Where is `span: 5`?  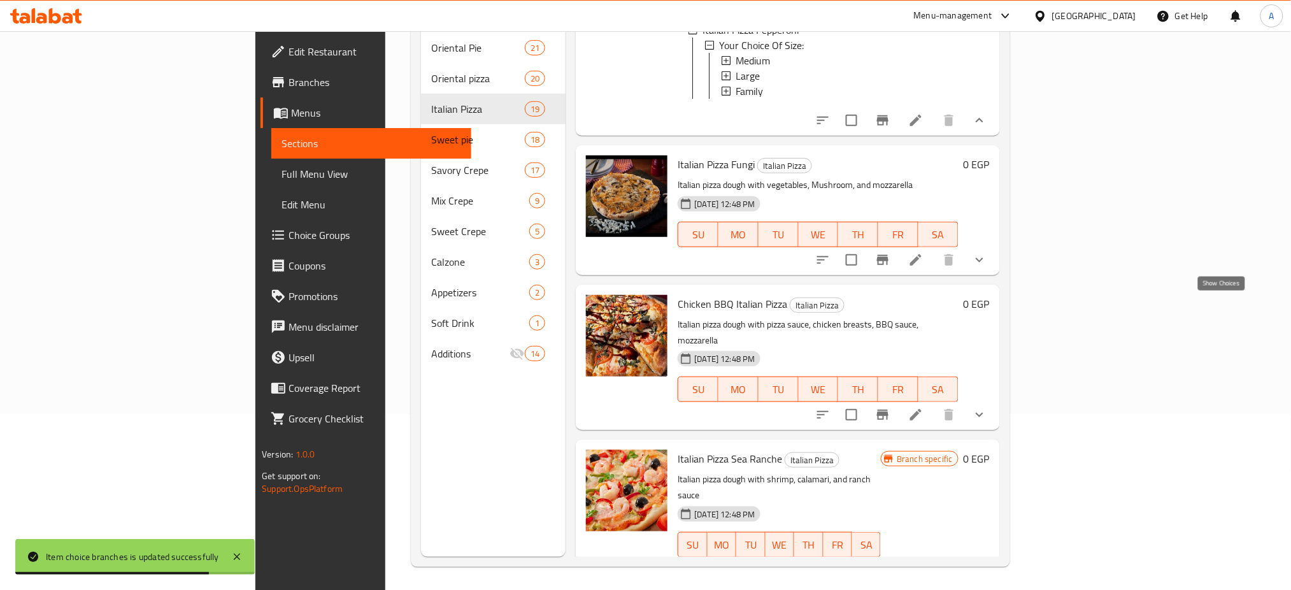
span: 5 is located at coordinates (537, 231).